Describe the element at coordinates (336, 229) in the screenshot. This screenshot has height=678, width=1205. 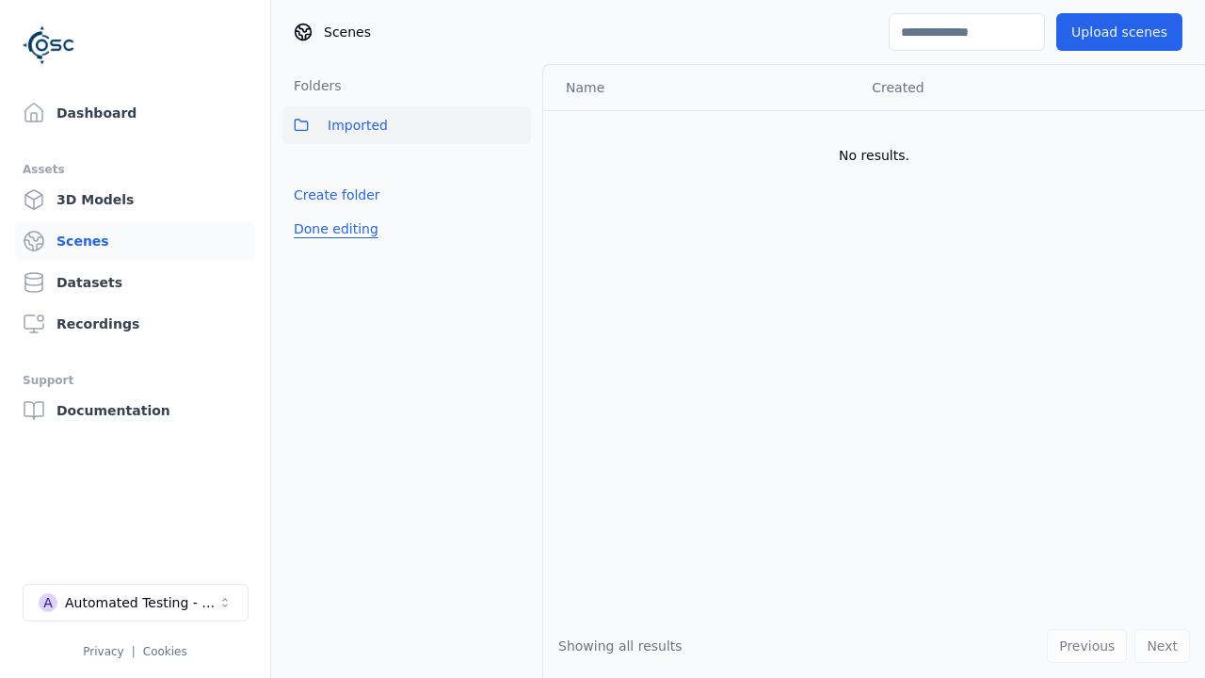
I see `button: Done editing` at that location.